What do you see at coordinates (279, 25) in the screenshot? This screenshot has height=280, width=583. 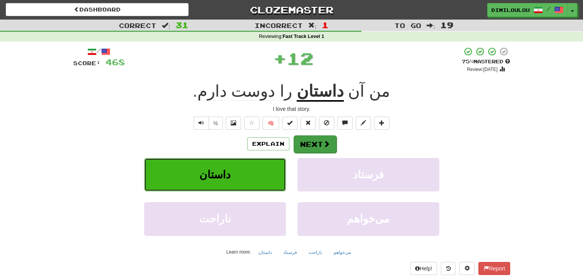 I see `span: Incorrect` at bounding box center [279, 25].